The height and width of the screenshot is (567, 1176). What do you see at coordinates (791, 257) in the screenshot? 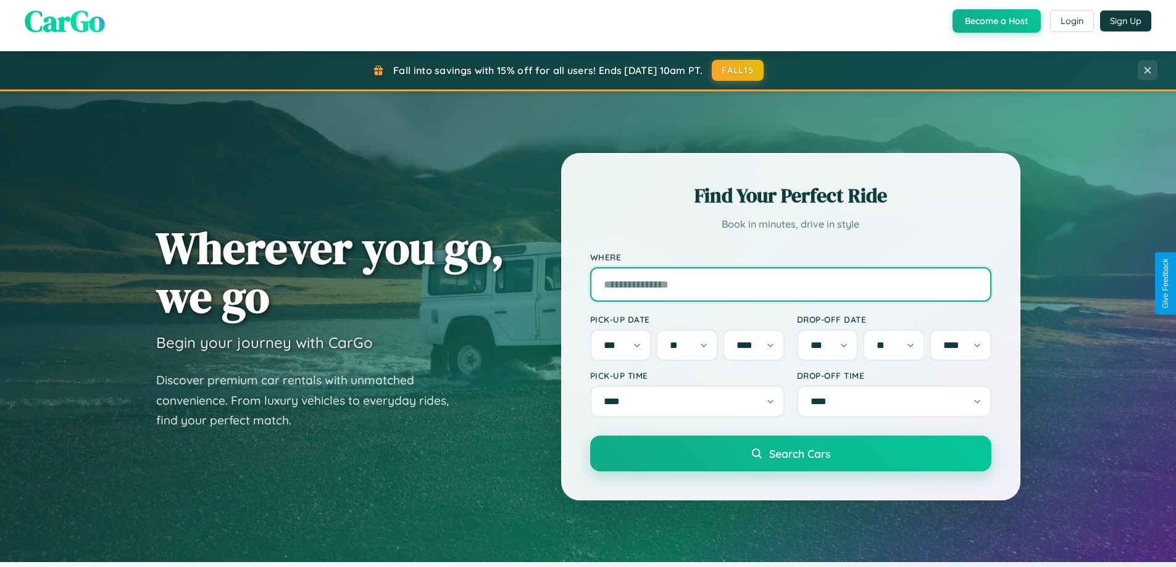
I see `label: Where` at bounding box center [791, 257].